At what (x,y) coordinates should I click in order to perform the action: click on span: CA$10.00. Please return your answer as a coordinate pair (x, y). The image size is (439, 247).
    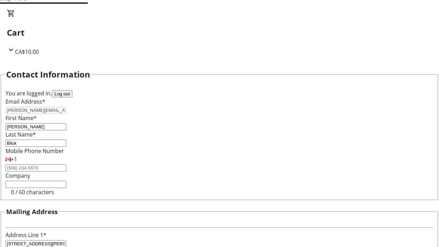
    Looking at the image, I should click on (27, 52).